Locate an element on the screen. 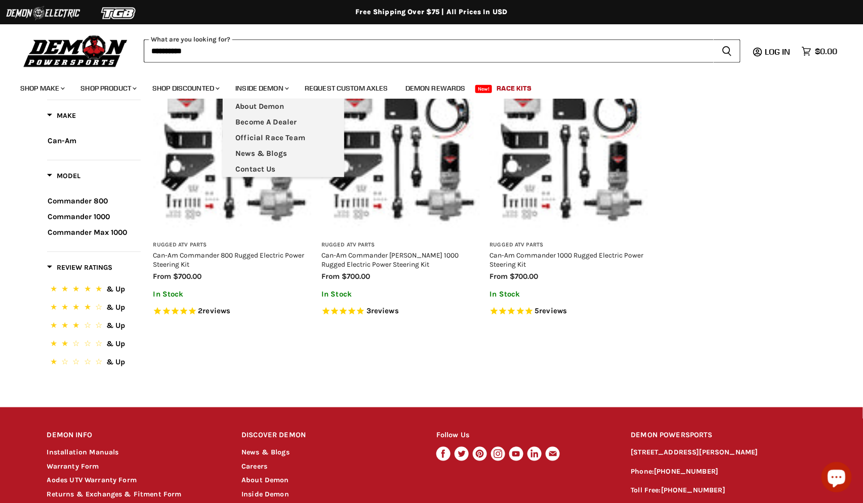  button: 3 Stars. is located at coordinates (94, 326).